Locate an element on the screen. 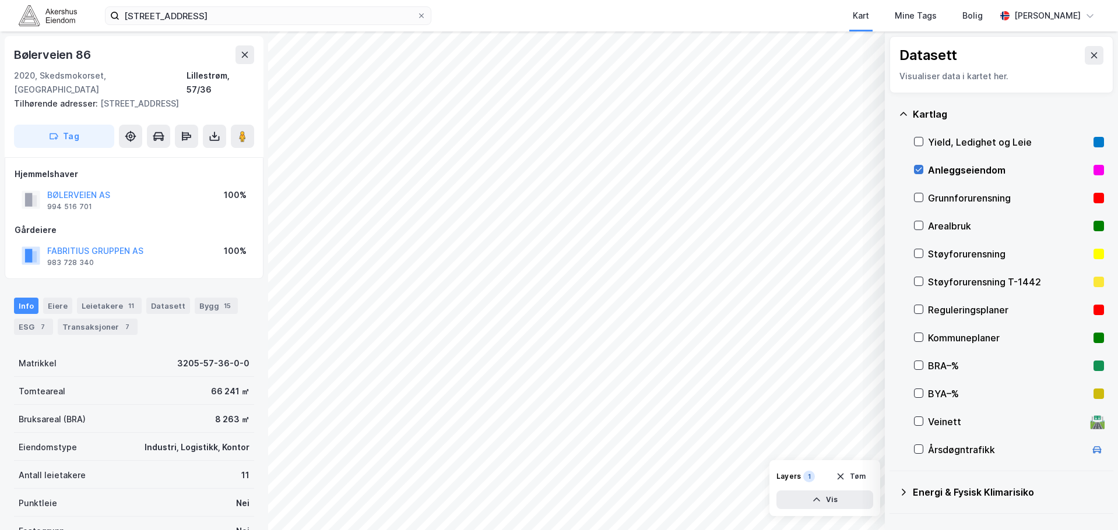 This screenshot has width=1118, height=530. div: BRA–% is located at coordinates (1008, 366).